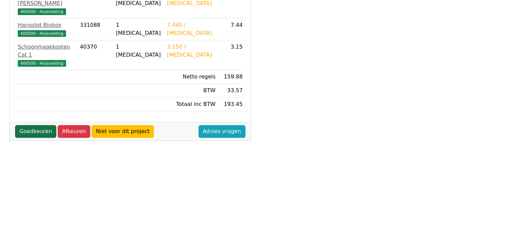  Describe the element at coordinates (46, 55) in the screenshot. I see `a: Schoonmaakkosten Cat 1400500 - Huisvesting` at that location.